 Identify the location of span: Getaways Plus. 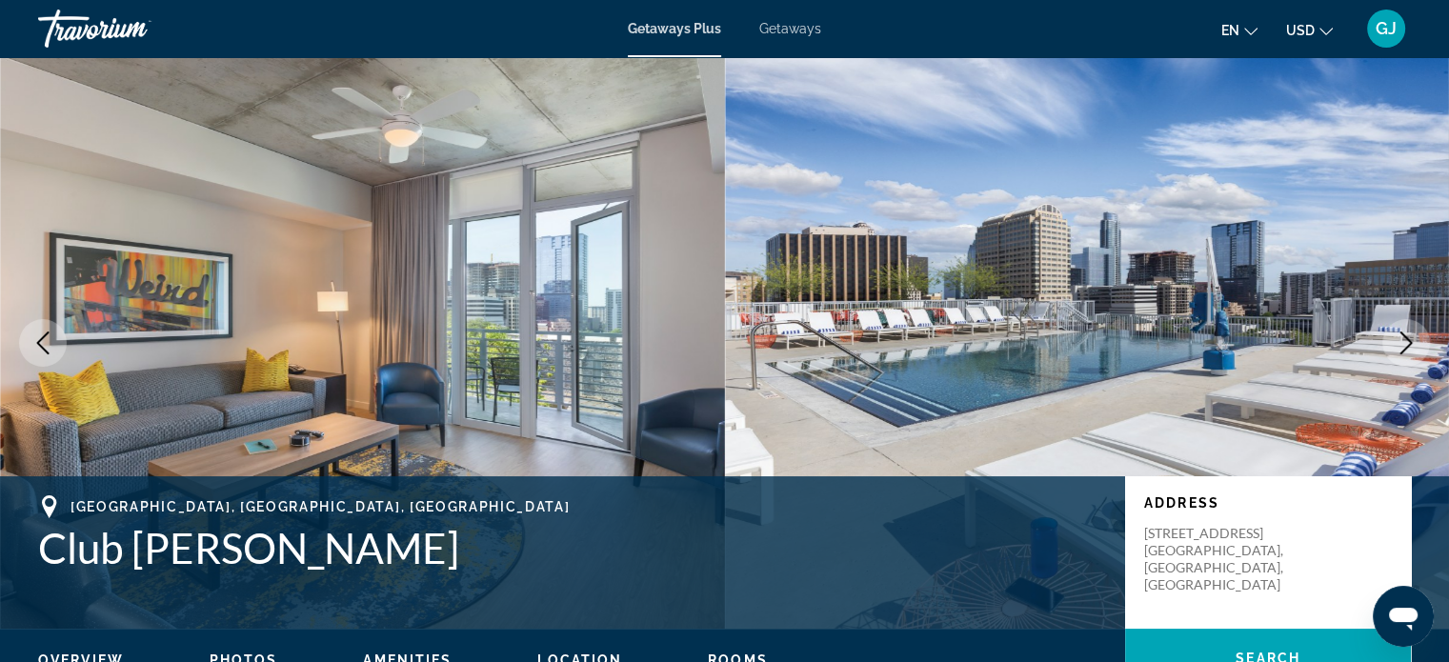
(674, 29).